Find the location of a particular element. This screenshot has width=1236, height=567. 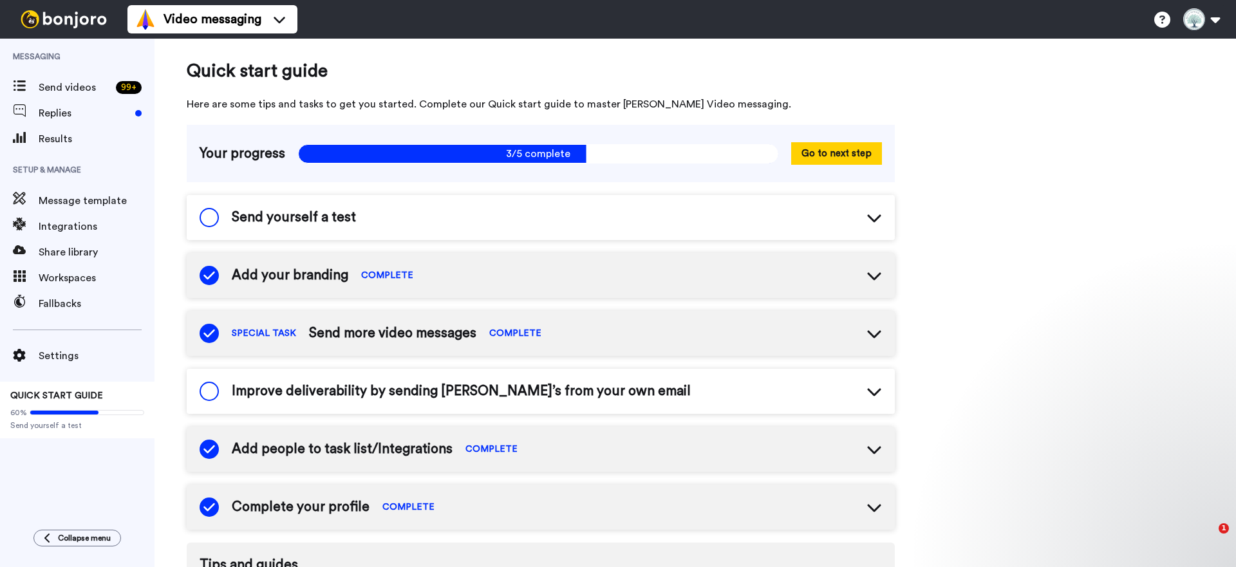

span: Video messaging is located at coordinates (212, 19).